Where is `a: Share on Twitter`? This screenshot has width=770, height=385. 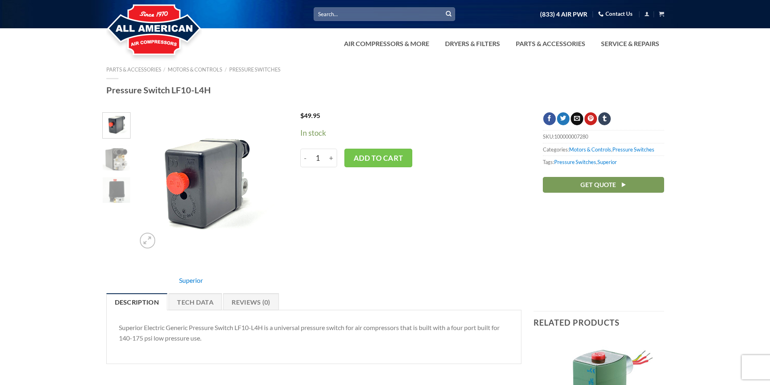
a: Share on Twitter is located at coordinates (563, 119).